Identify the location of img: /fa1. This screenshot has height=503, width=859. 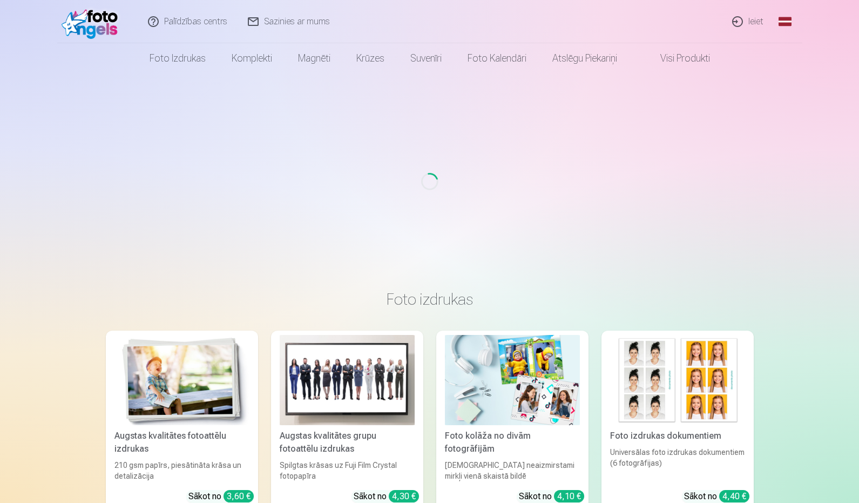
(92, 22).